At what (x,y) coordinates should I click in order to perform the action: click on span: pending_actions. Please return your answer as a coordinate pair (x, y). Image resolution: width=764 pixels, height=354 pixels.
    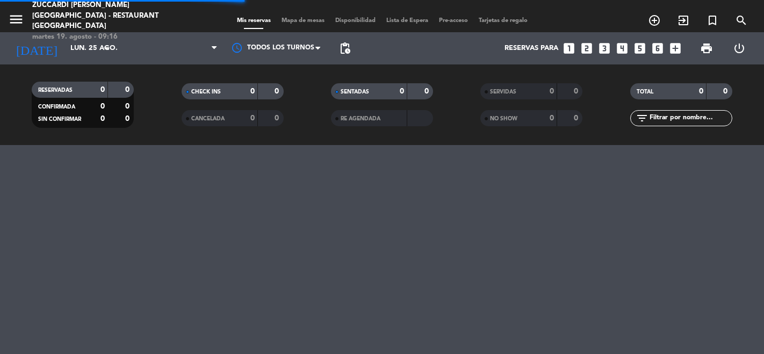
    Looking at the image, I should click on (345, 48).